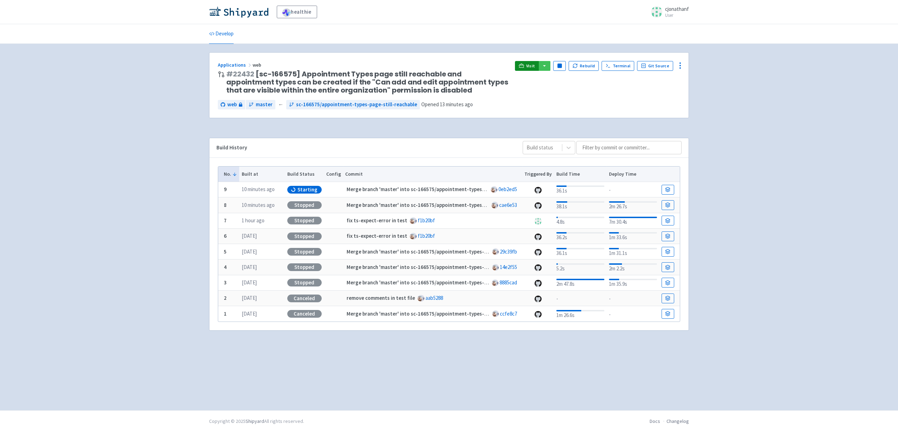 This screenshot has width=898, height=432. Describe the element at coordinates (580, 205) in the screenshot. I see `div: 38.1s` at that location.